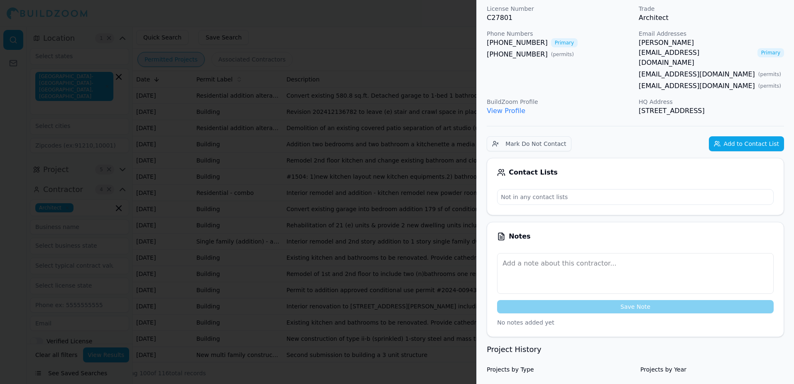  Describe the element at coordinates (712, 369) in the screenshot. I see `h4: Projects by Year` at that location.